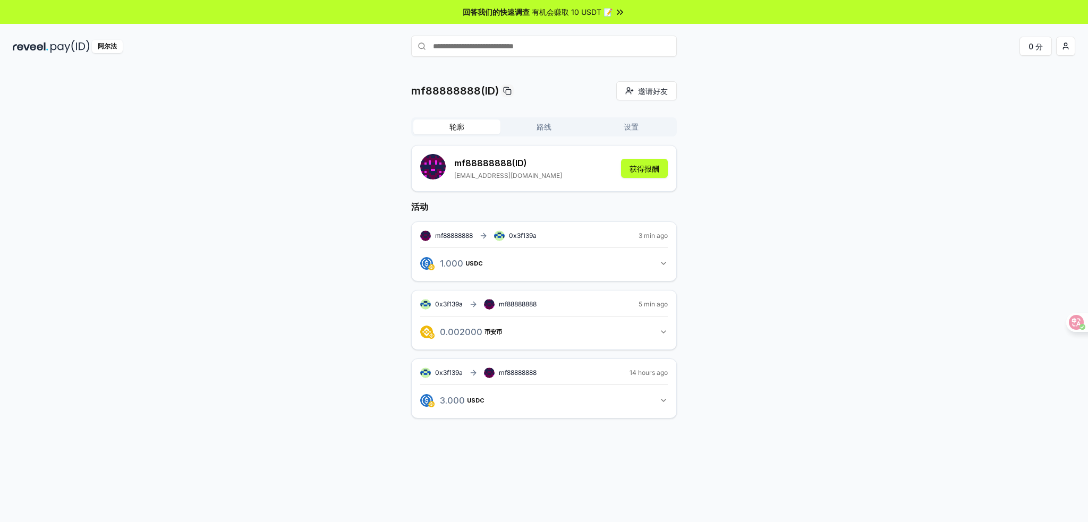 The width and height of the screenshot is (1088, 522). I want to click on button: 1.000USDC, so click(544, 263).